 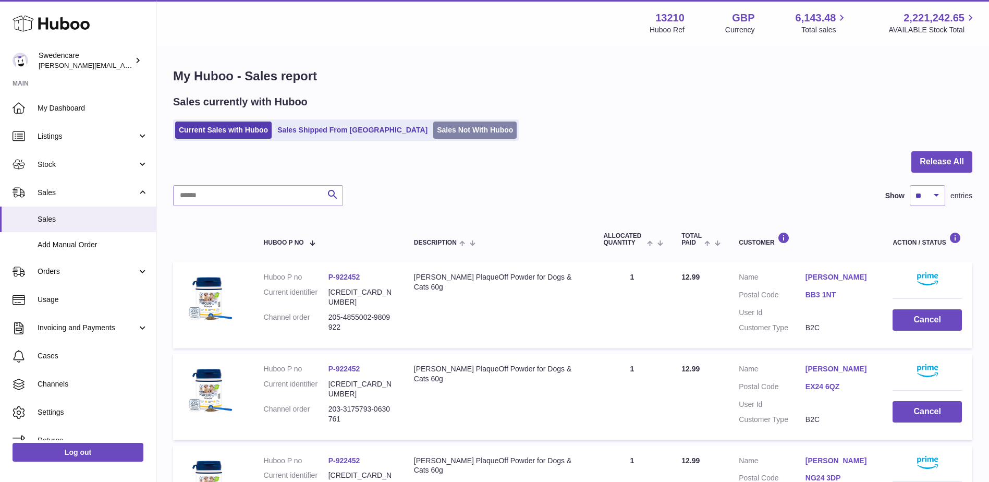 What do you see at coordinates (361, 322) in the screenshot?
I see `dd: 205-4855002-9809922` at bounding box center [361, 322].